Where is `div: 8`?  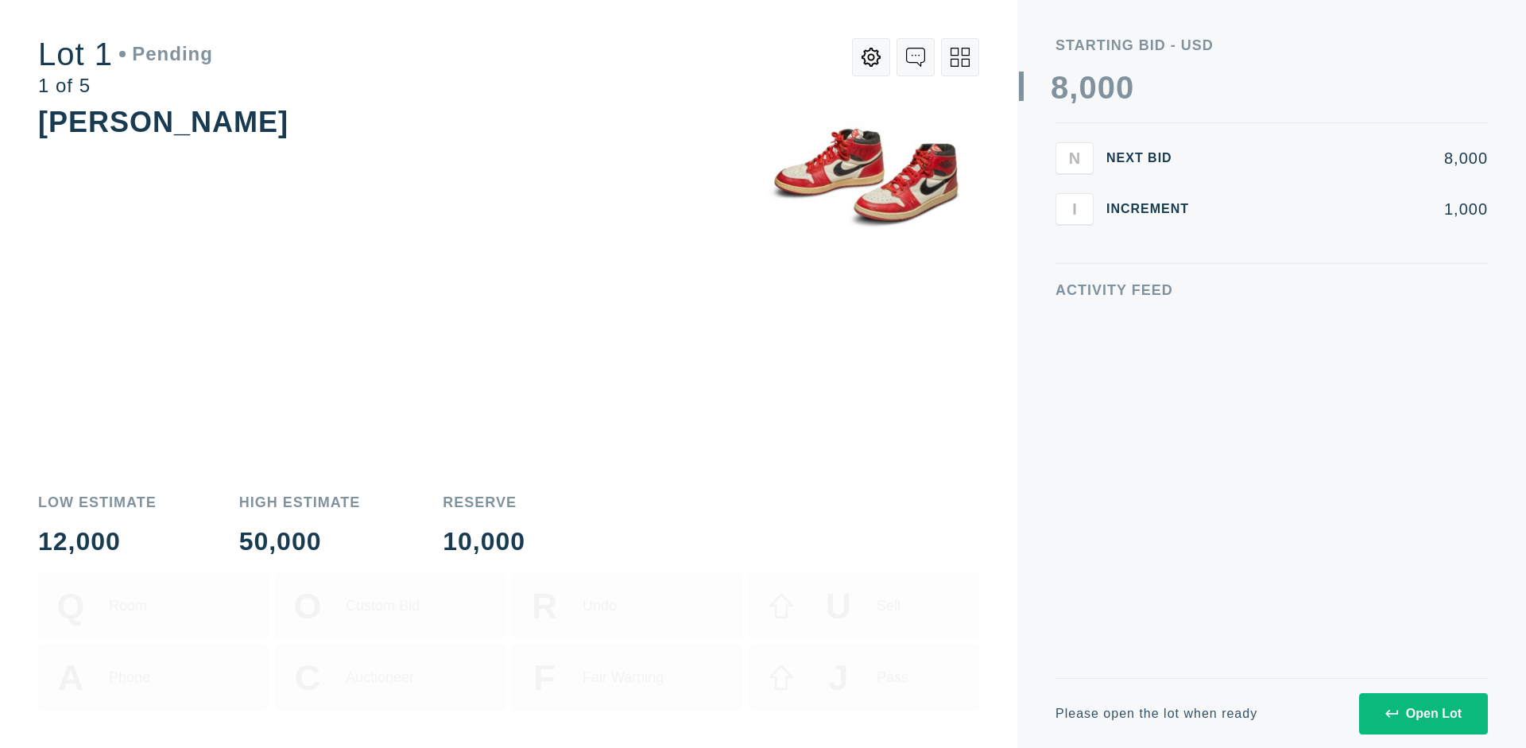
div: 8 is located at coordinates (1060, 87).